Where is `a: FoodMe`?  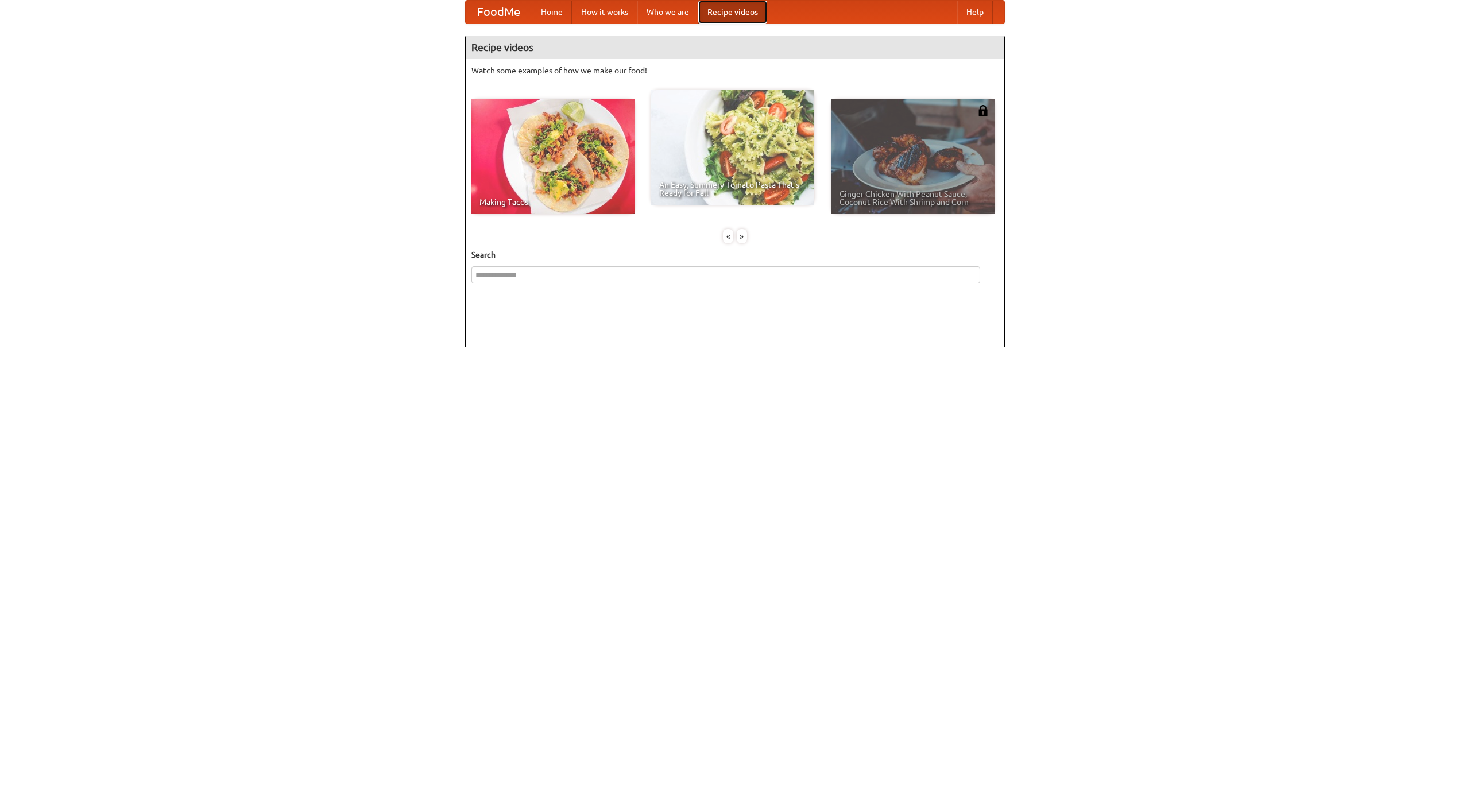
a: FoodMe is located at coordinates (499, 12).